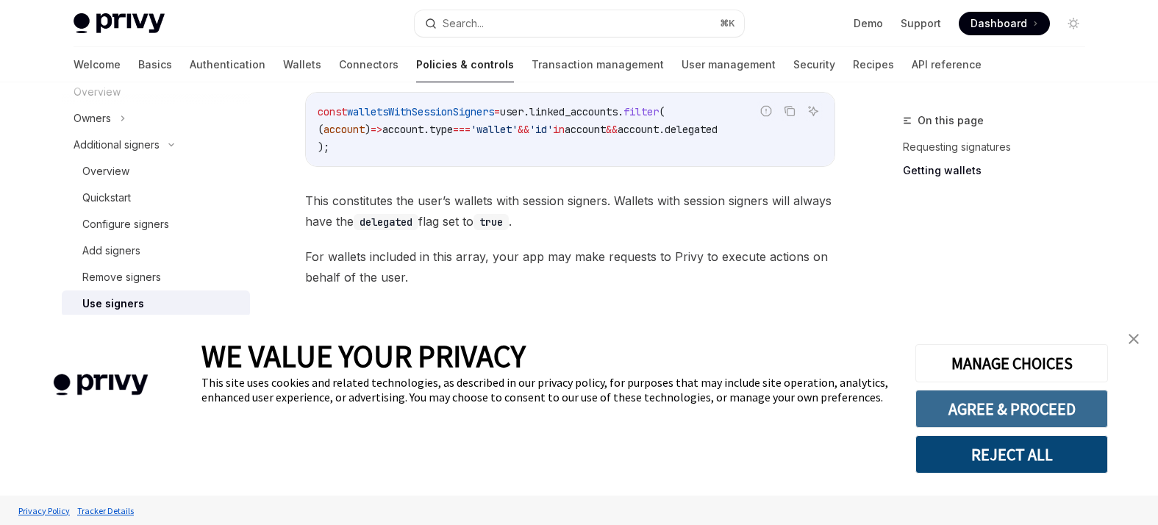 This screenshot has width=1158, height=525. What do you see at coordinates (494, 129) in the screenshot?
I see `span: 'wallet'` at bounding box center [494, 129].